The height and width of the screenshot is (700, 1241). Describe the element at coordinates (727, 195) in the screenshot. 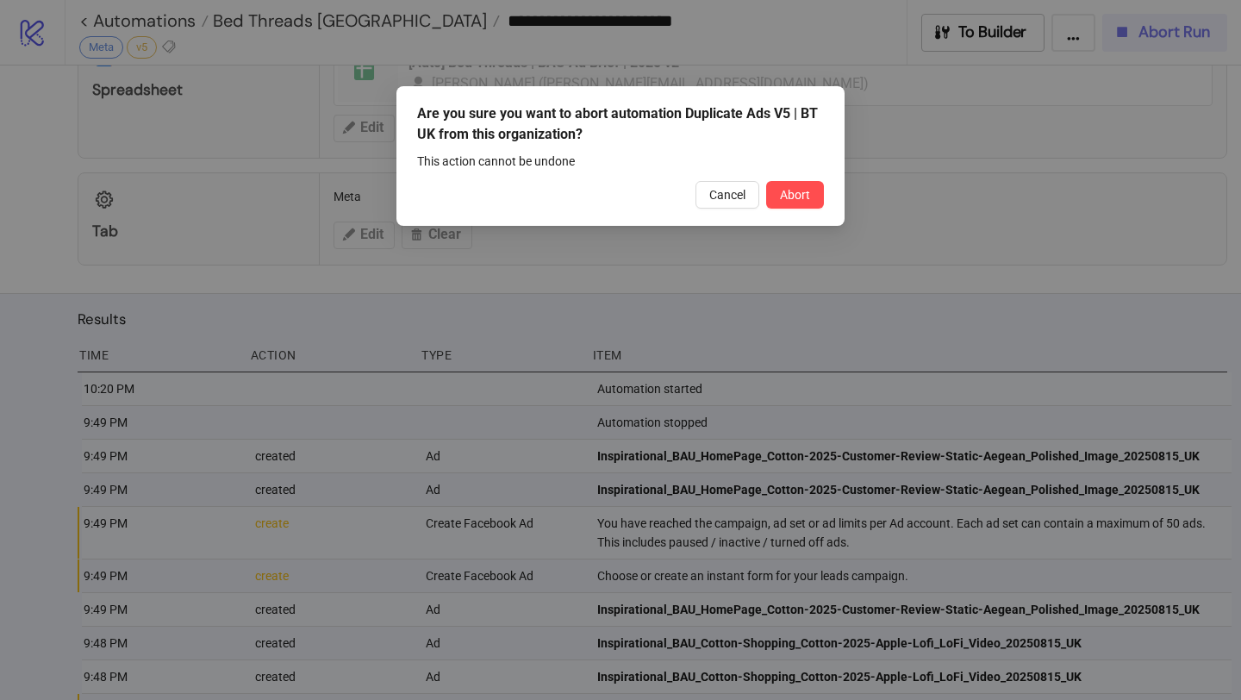

I see `span: Cancel` at that location.